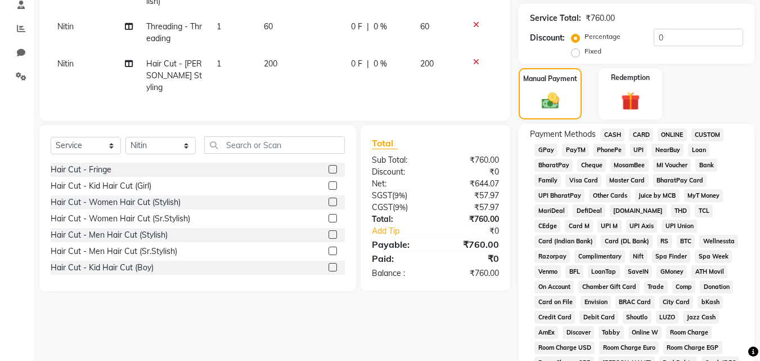  Describe the element at coordinates (579, 332) in the screenshot. I see `span: Discover` at that location.